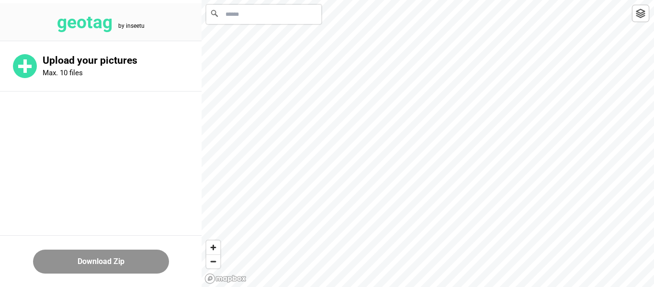  What do you see at coordinates (213, 261) in the screenshot?
I see `button: Zoom out` at bounding box center [213, 261].